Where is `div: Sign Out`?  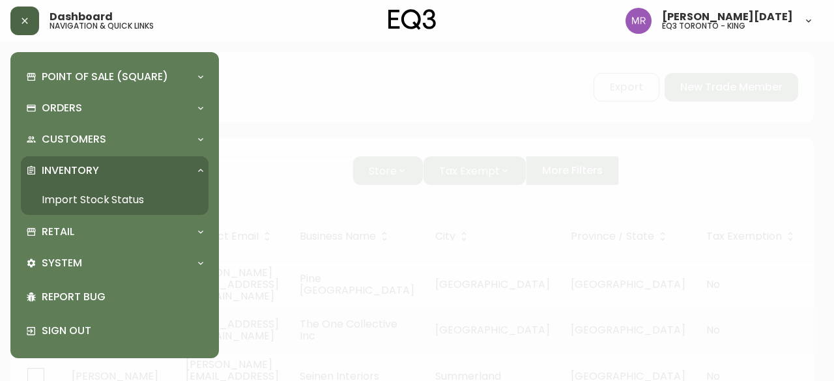
div: Sign Out is located at coordinates (115, 331).